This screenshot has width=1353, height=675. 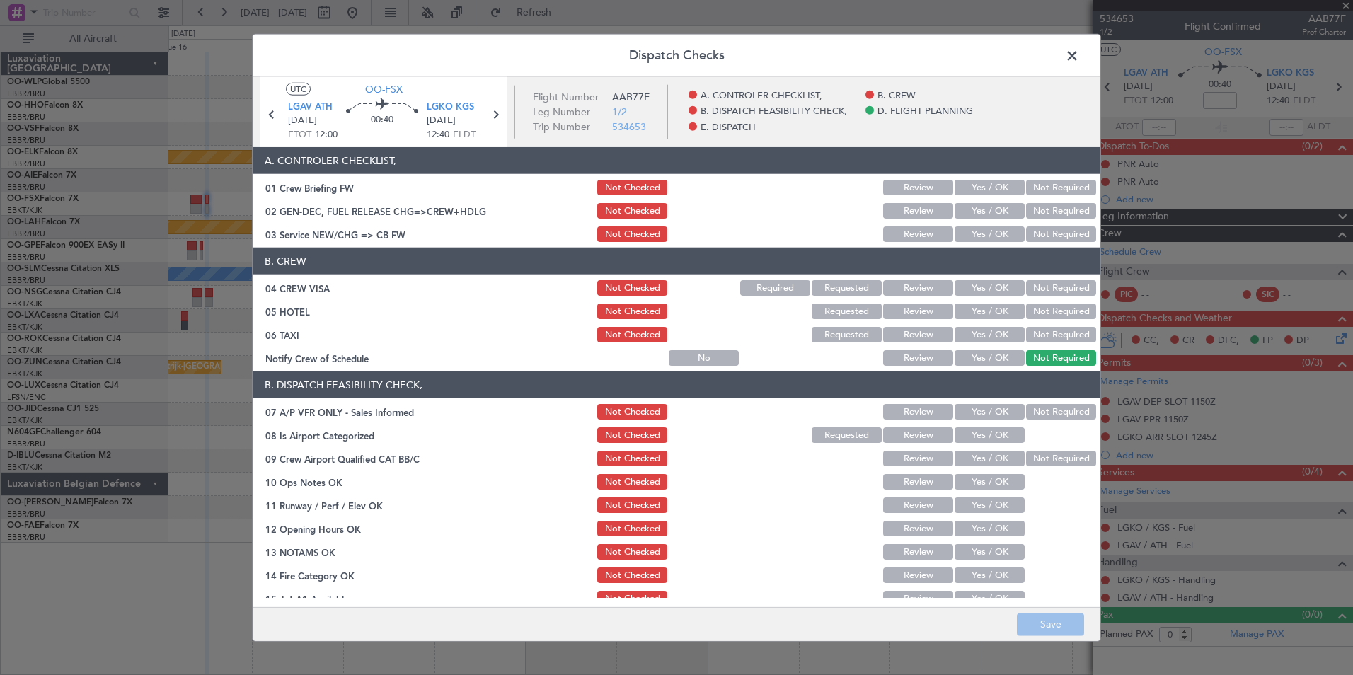 What do you see at coordinates (677, 56) in the screenshot?
I see `header: Dispatch Checks` at bounding box center [677, 56].